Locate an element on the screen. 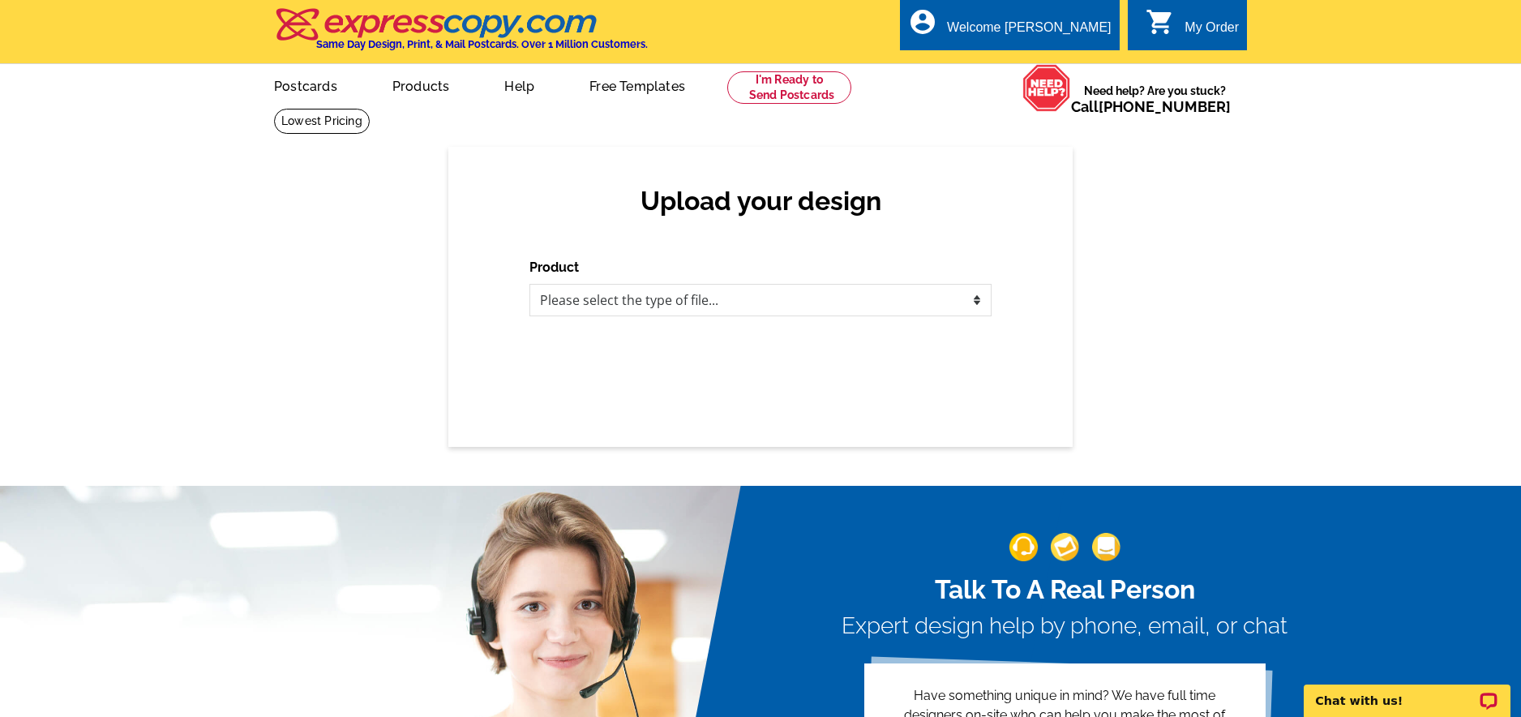 This screenshot has height=717, width=1521. i: shopping_cart is located at coordinates (1160, 22).